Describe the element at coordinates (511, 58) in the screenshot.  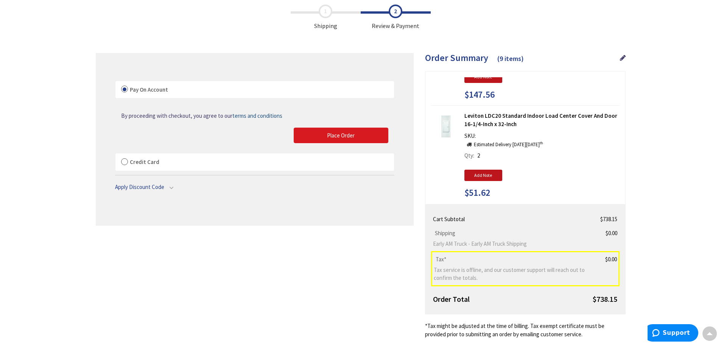
I see `span: (9 items)` at that location.